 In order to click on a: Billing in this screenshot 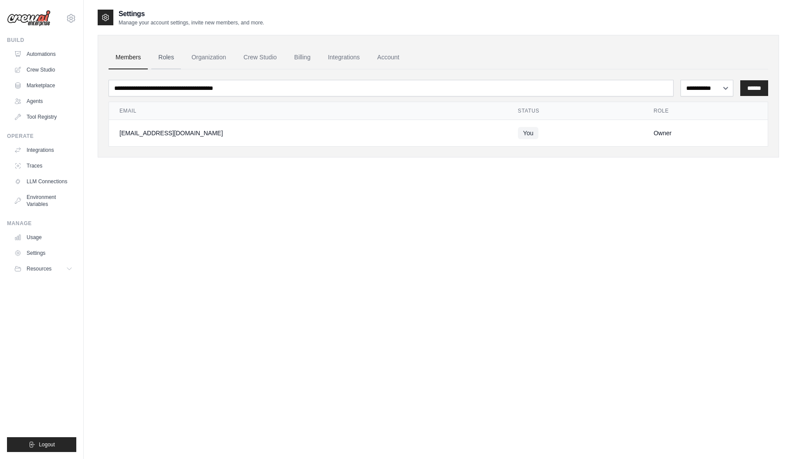, I will do `click(302, 58)`.